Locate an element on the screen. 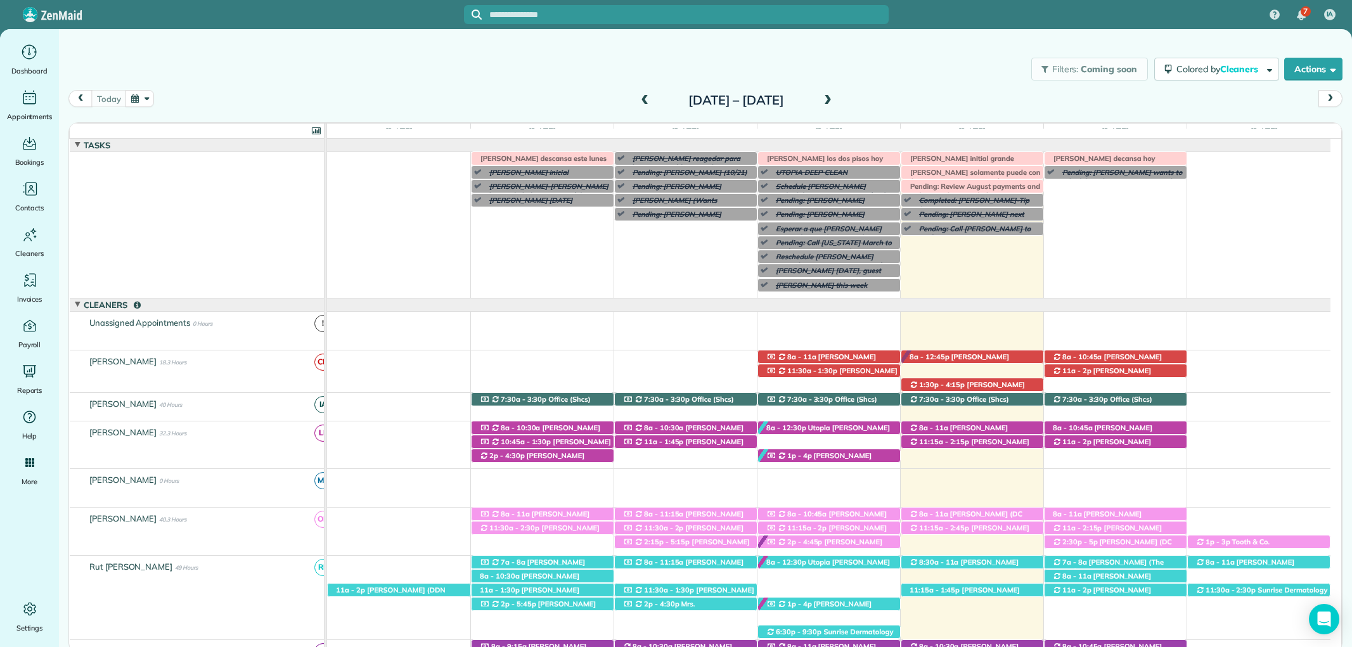  span: IA is located at coordinates (1329, 15).